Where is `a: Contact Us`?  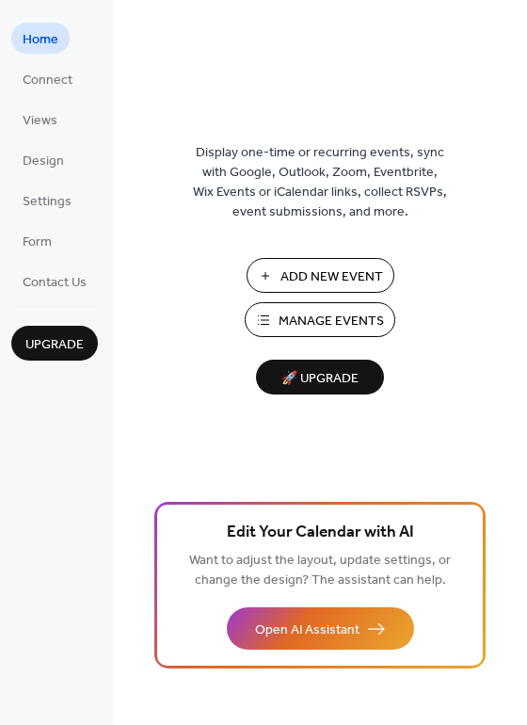 a: Contact Us is located at coordinates (55, 280).